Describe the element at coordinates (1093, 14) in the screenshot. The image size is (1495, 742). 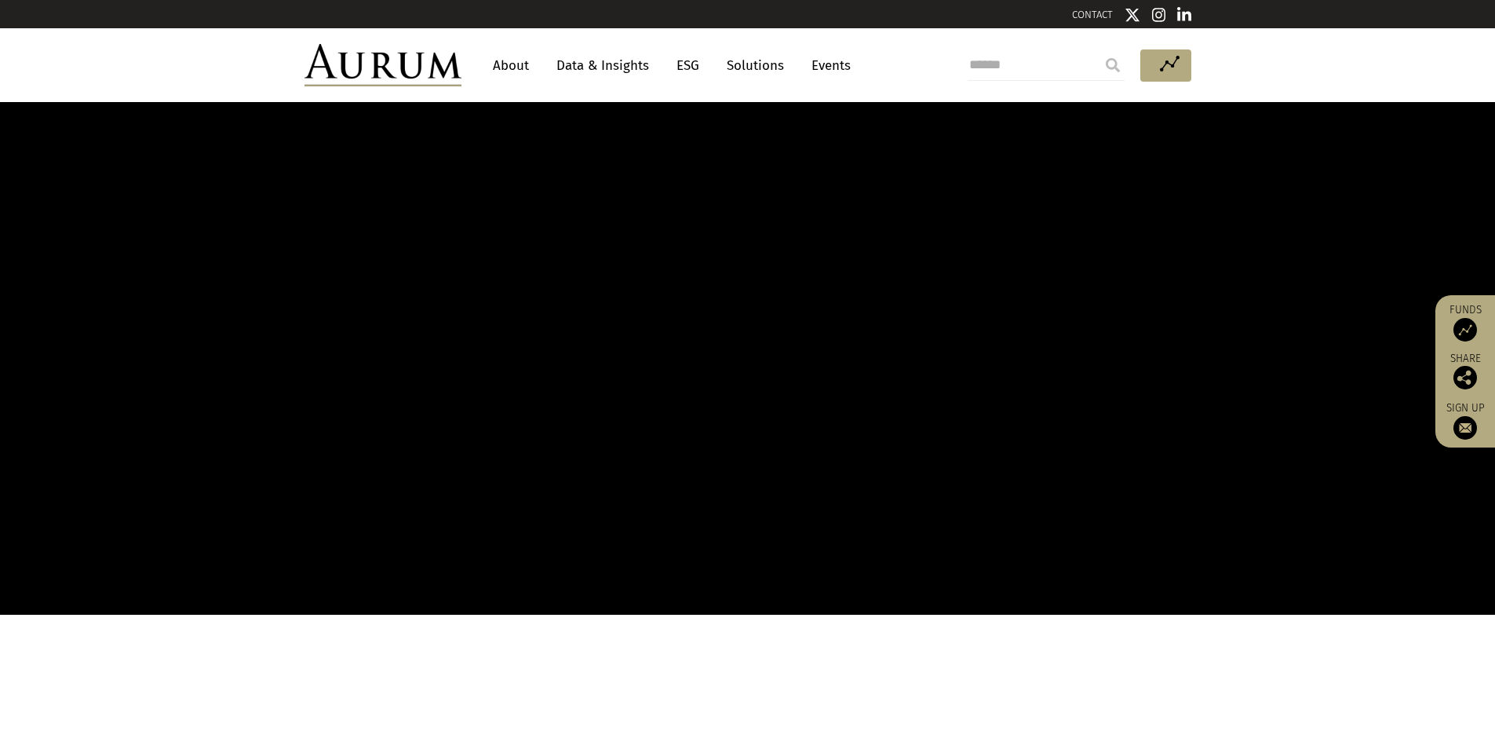
I see `a: CONTACT` at that location.